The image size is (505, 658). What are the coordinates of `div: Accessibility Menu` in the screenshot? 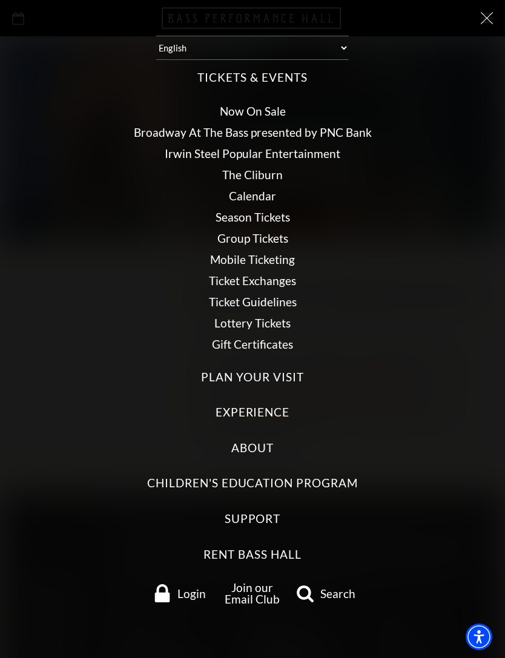 It's located at (479, 637).